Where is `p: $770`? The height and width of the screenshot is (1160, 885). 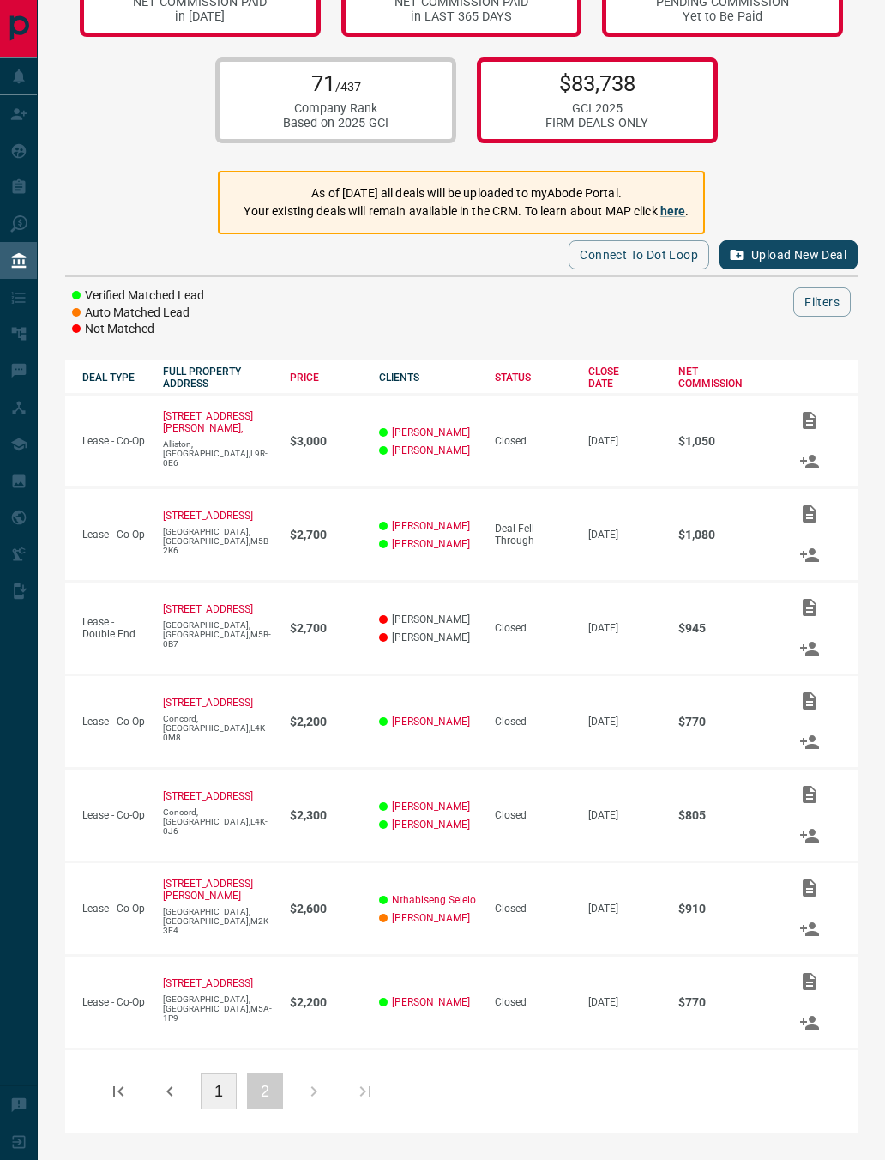 p: $770 is located at coordinates (725, 1002).